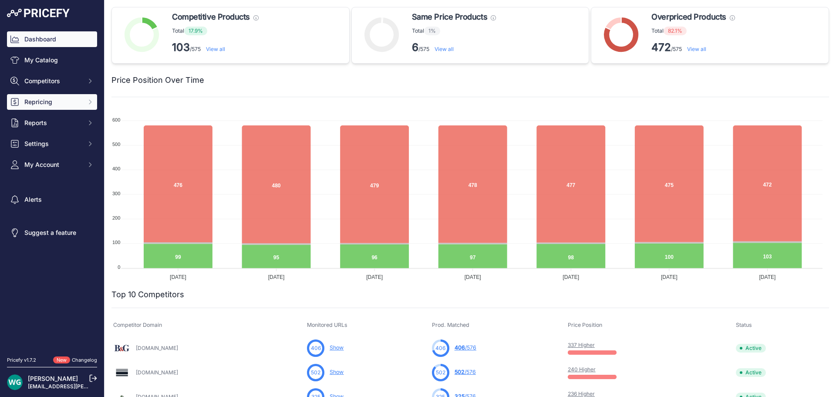 This screenshot has height=397, width=836. I want to click on span: Settings, so click(53, 144).